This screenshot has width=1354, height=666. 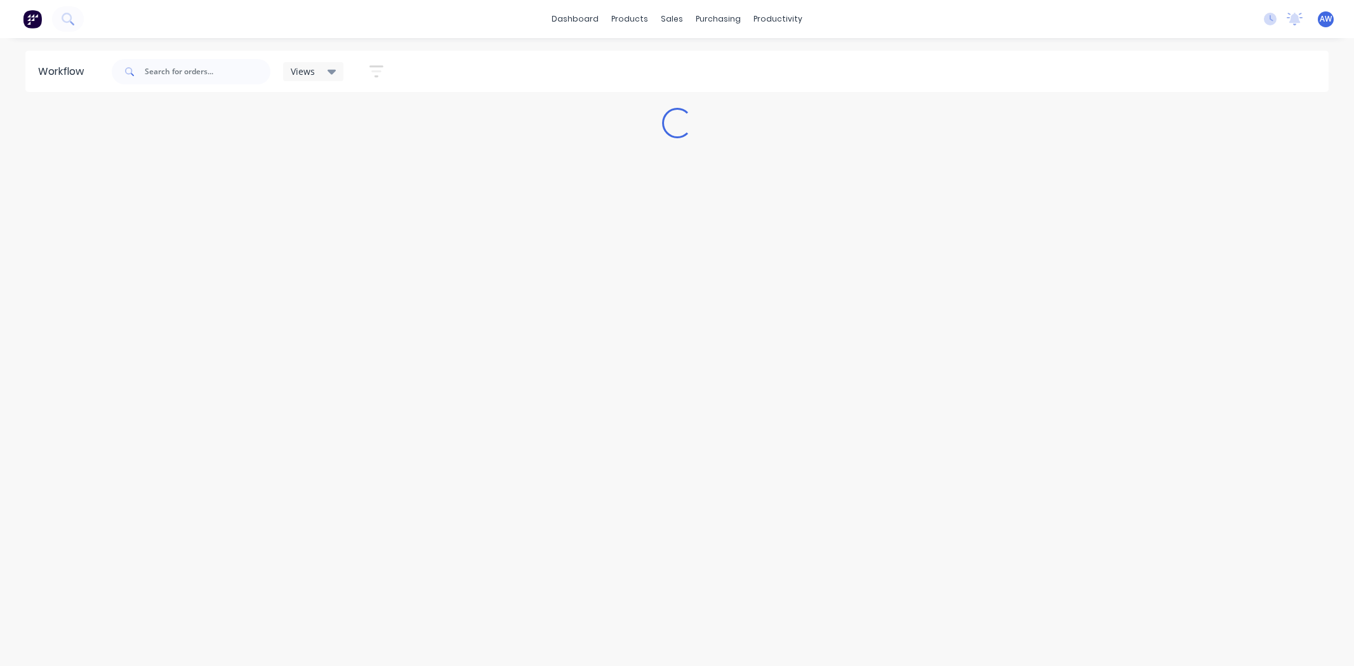 I want to click on div: Workflow, so click(x=64, y=72).